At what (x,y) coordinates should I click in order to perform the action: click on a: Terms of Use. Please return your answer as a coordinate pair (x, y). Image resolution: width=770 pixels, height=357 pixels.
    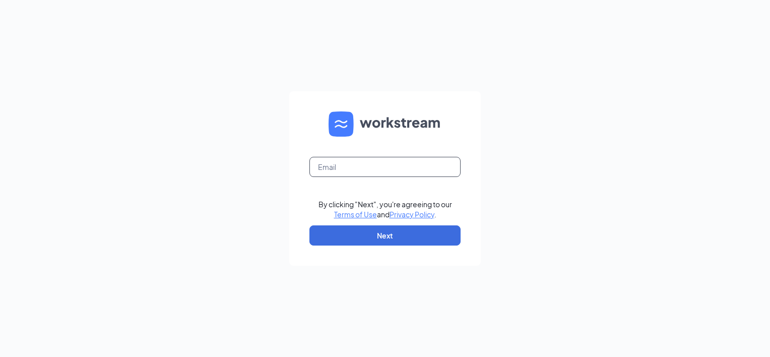
    Looking at the image, I should click on (355, 214).